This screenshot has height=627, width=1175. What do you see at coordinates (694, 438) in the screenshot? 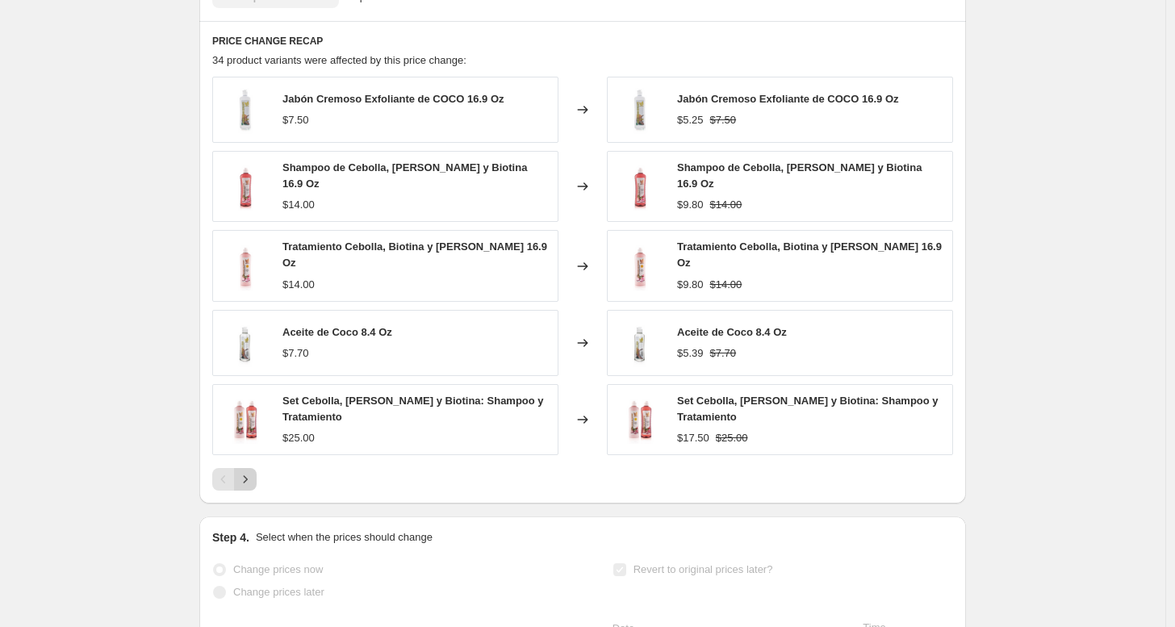
I see `div: $17.50` at bounding box center [694, 438].